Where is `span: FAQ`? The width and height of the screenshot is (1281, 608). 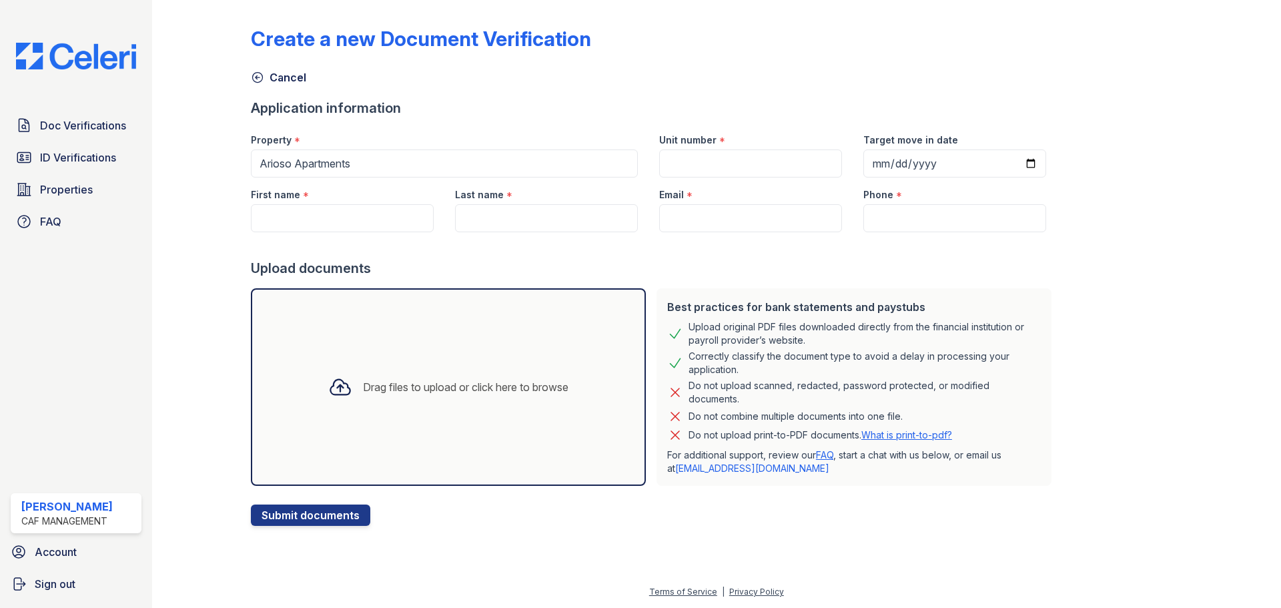 span: FAQ is located at coordinates (51, 221).